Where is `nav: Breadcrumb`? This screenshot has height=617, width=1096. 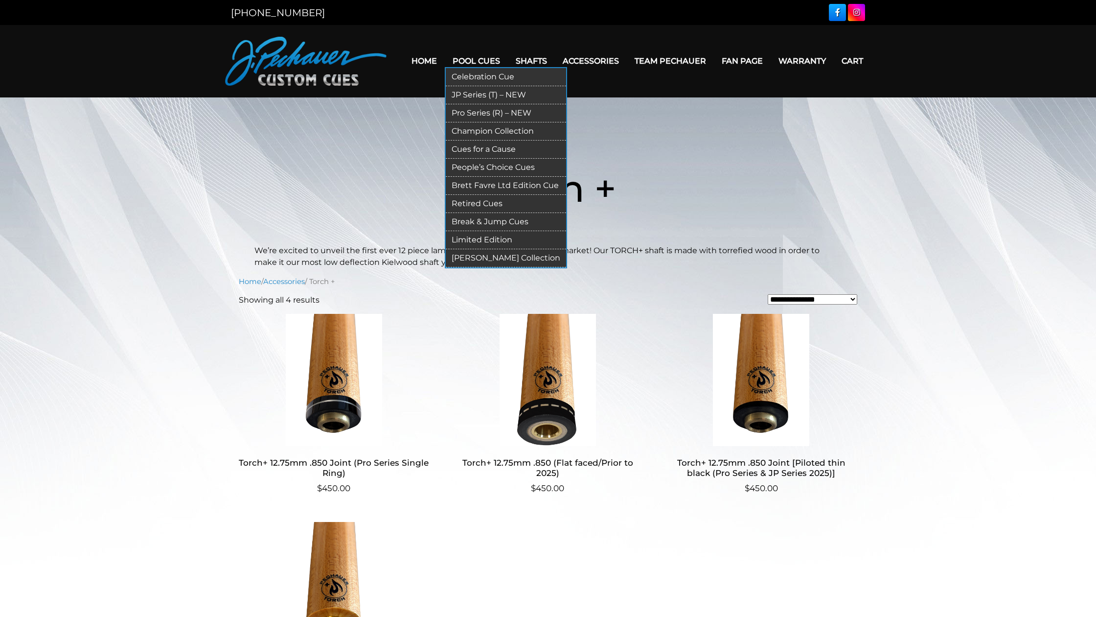 nav: Breadcrumb is located at coordinates (548, 281).